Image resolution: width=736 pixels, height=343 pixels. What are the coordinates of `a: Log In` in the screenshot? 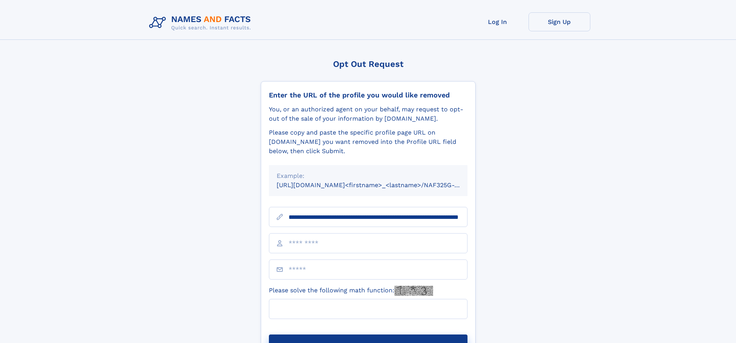 It's located at (498, 22).